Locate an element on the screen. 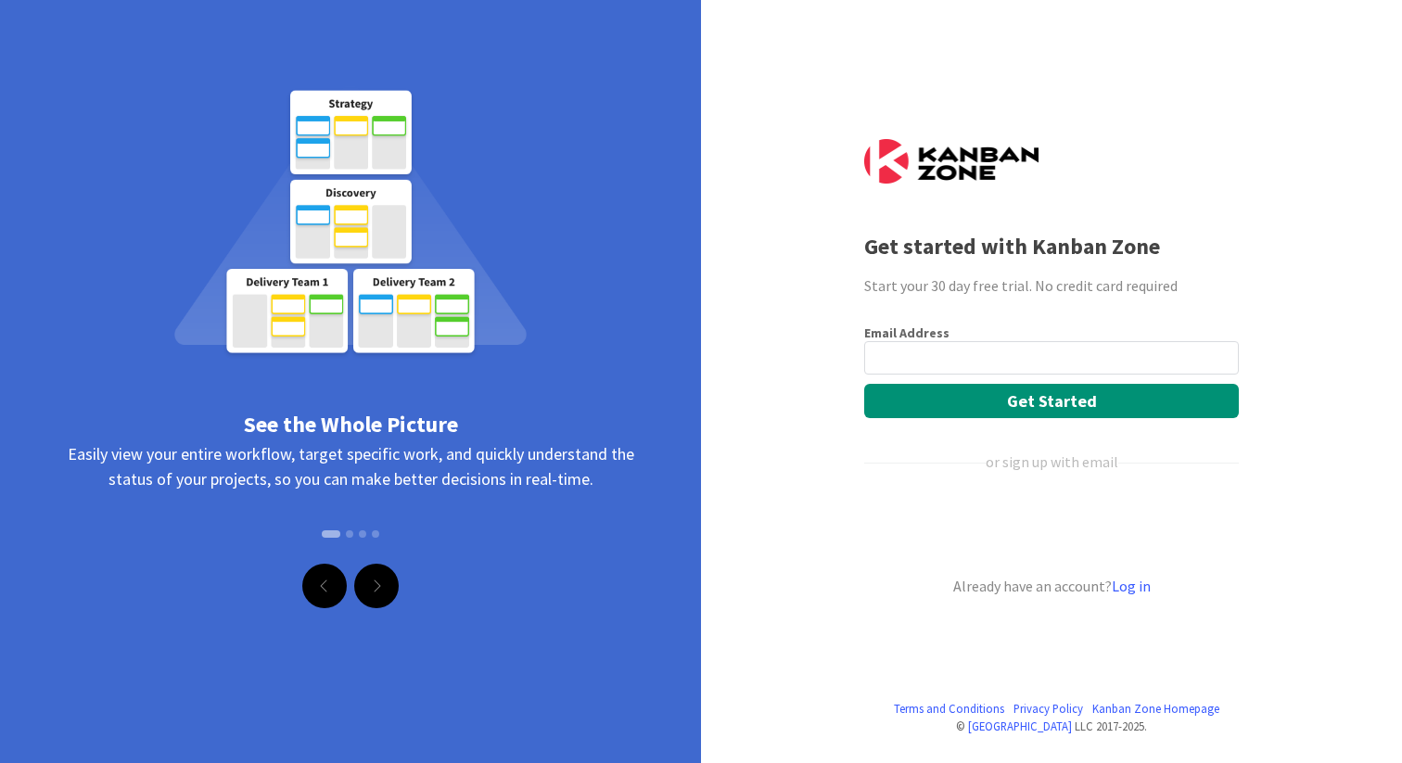  a: Kanban Zone Homepage is located at coordinates (1156, 709).